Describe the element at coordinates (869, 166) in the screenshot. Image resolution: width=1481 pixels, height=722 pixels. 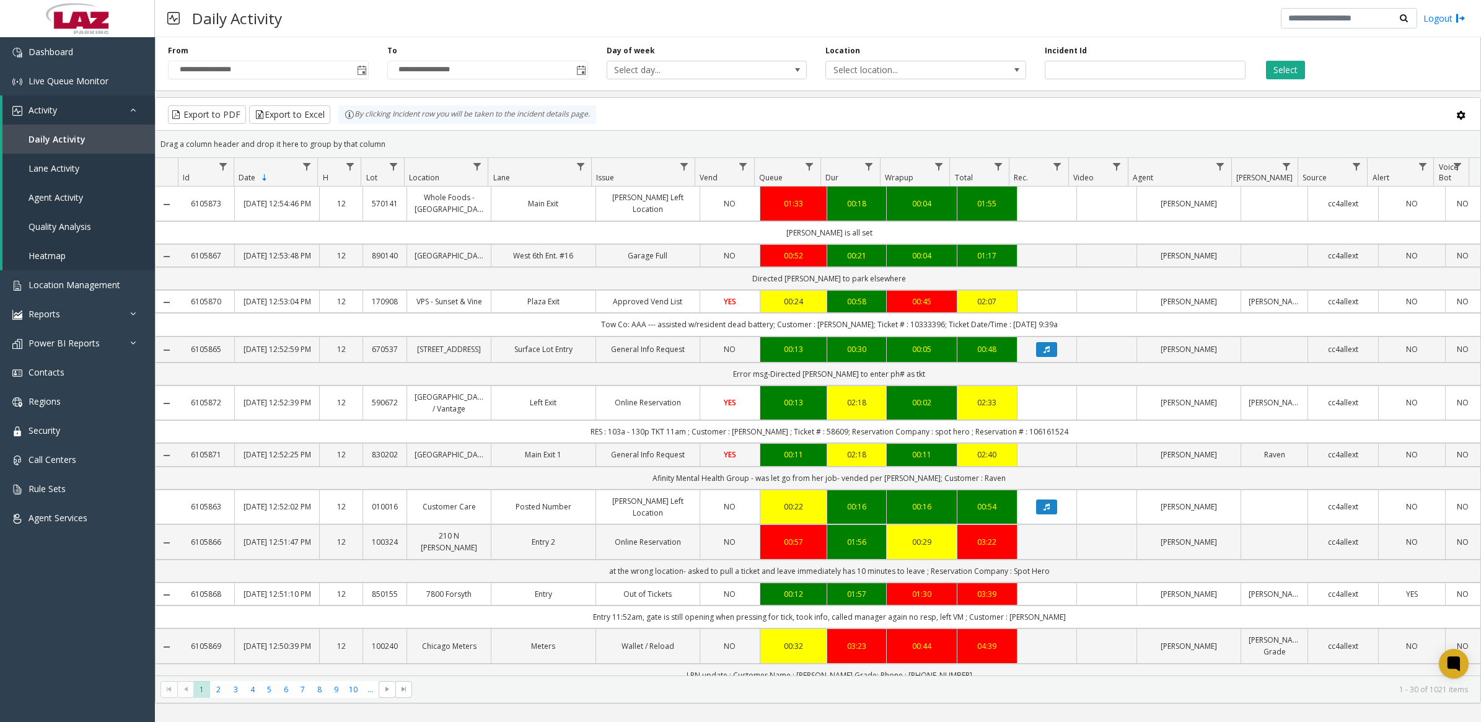
I see `a: Dur Filter Menu` at that location.